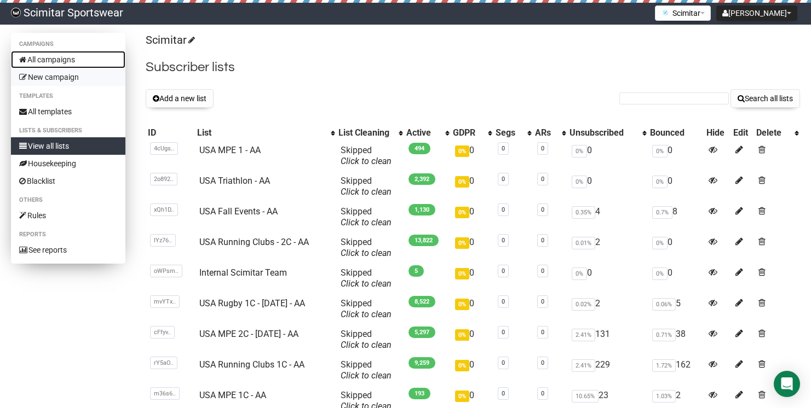 The height and width of the screenshot is (408, 811). Describe the element at coordinates (787, 384) in the screenshot. I see `div: Open Intercom Messenger` at that location.